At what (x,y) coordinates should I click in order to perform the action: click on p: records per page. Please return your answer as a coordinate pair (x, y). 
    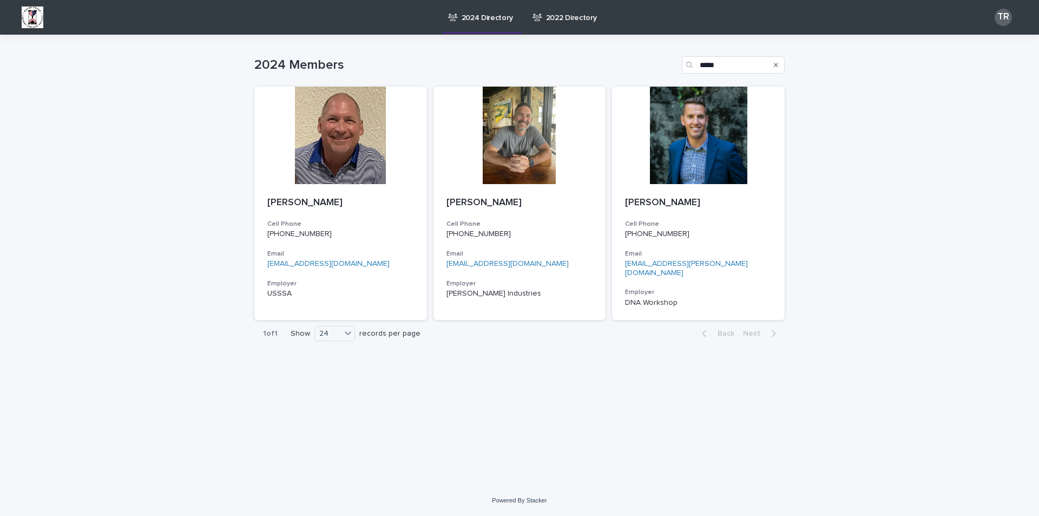
    Looking at the image, I should click on (390, 333).